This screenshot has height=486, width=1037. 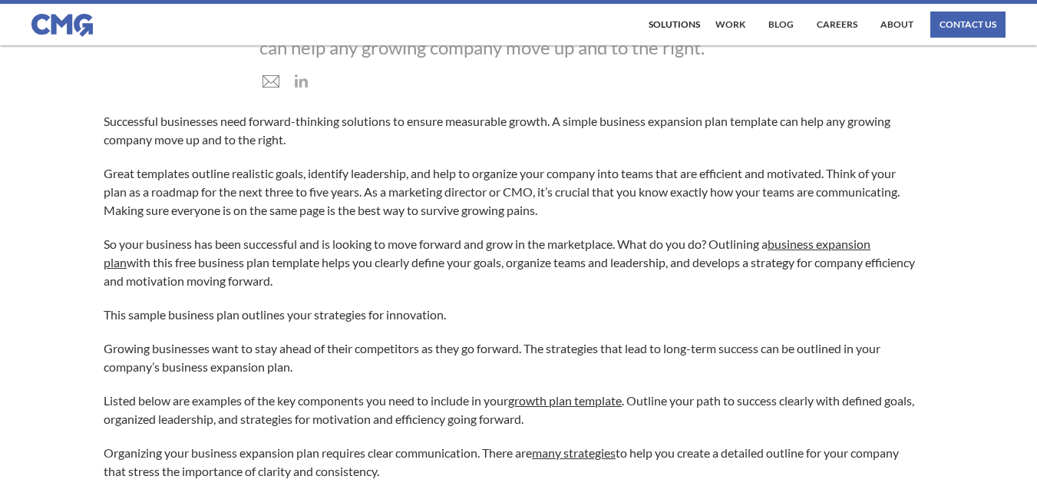 What do you see at coordinates (510, 358) in the screenshot?
I see `p: Growing businesses want to stay ahead of their competitors as they go forward. The strategies tha...` at bounding box center [510, 358].